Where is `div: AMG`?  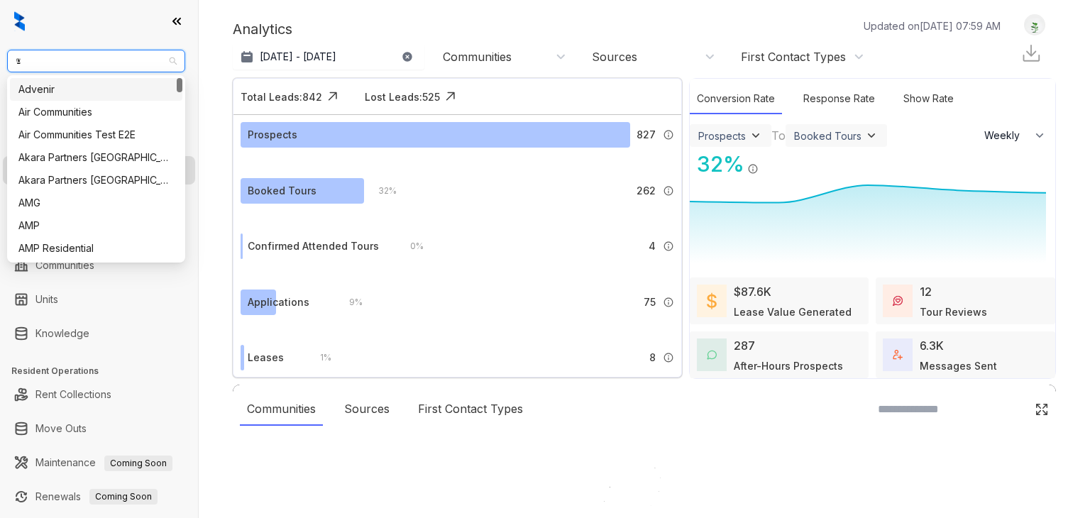 div: AMG is located at coordinates (96, 203).